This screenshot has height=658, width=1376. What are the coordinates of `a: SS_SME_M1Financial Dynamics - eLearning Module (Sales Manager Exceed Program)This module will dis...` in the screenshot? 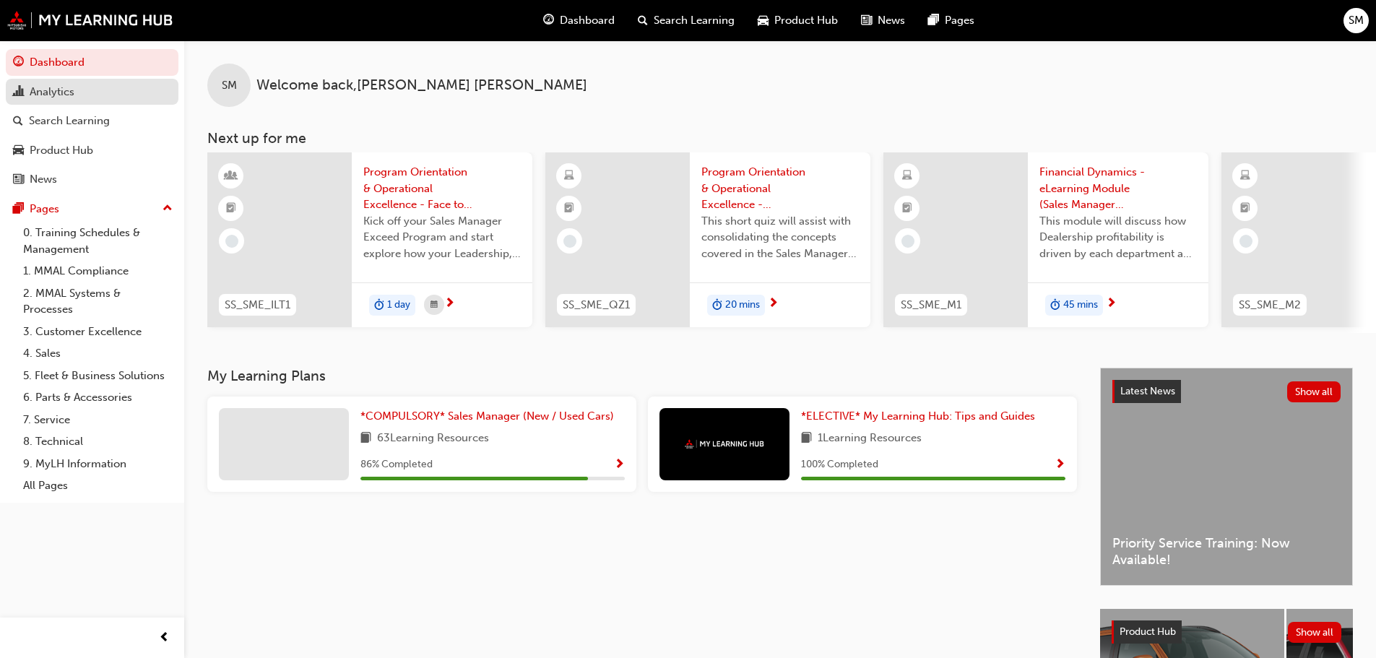 It's located at (1046, 240).